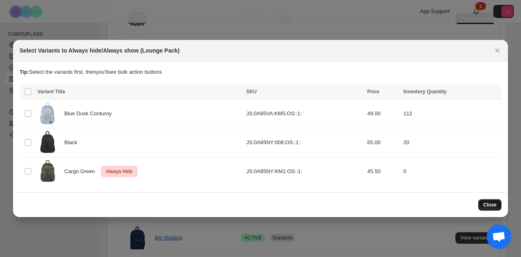  I want to click on span: Cargo Green, so click(82, 171).